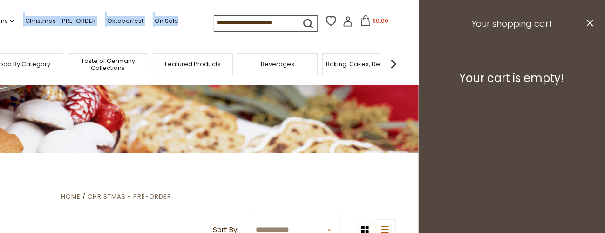 The image size is (605, 233). Describe the element at coordinates (108, 64) in the screenshot. I see `a: Taste of Germany Collections` at that location.